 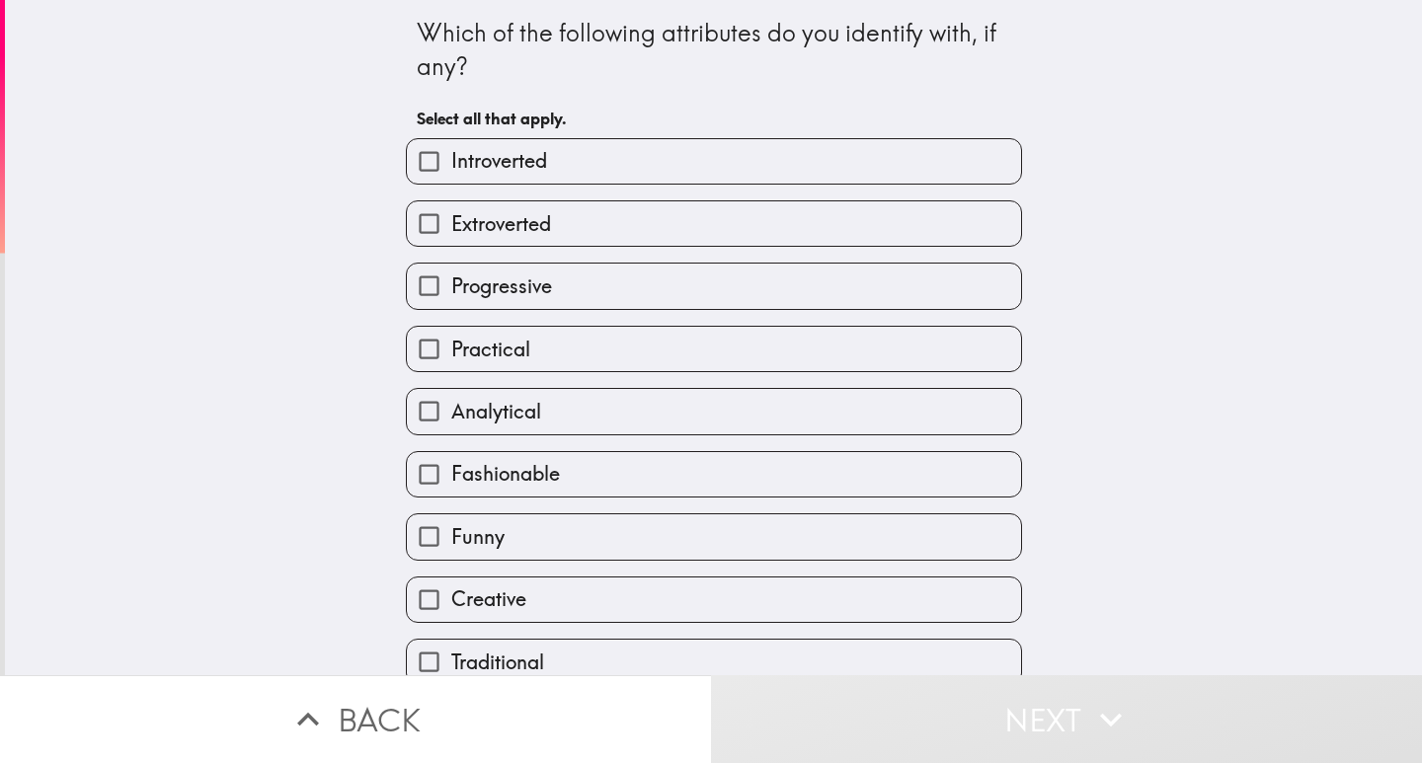 What do you see at coordinates (499, 161) in the screenshot?
I see `span: Introverted` at bounding box center [499, 161].